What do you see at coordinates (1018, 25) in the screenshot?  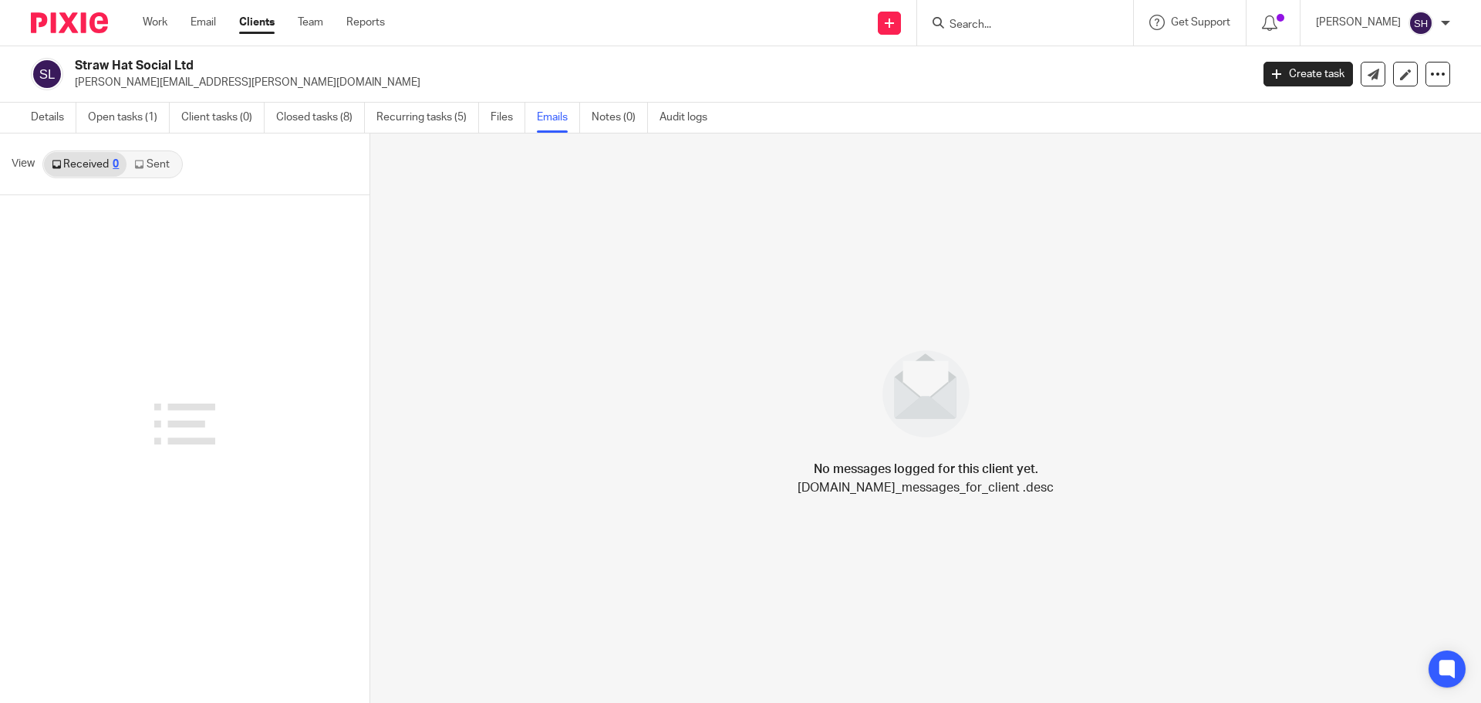 I see `input: Search` at bounding box center [1018, 25].